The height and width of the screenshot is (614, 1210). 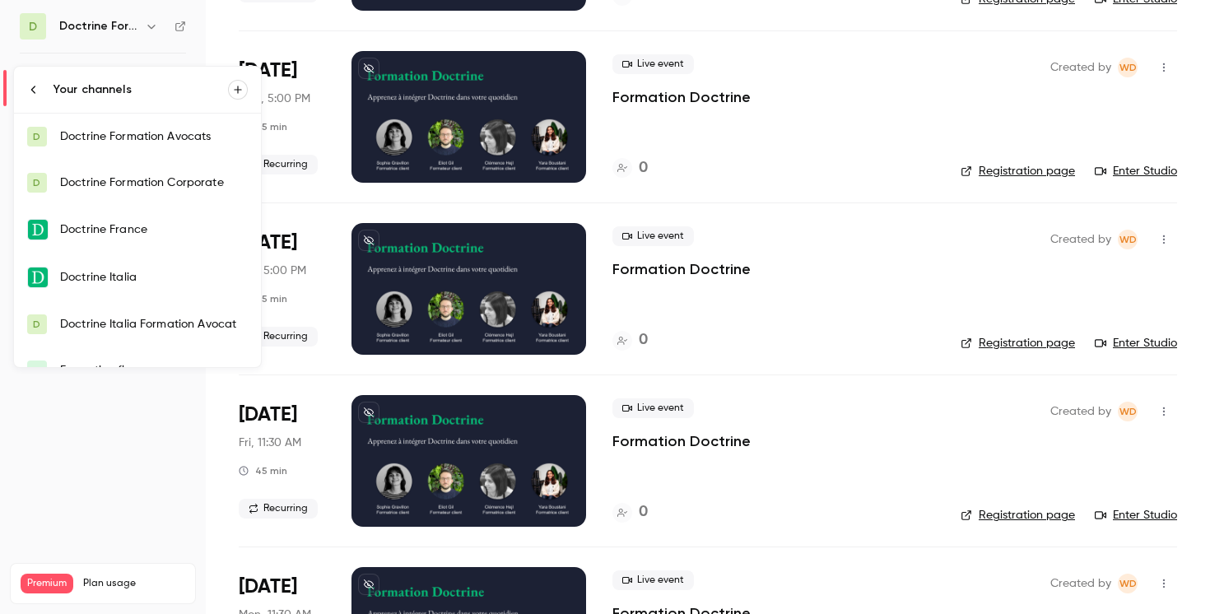 What do you see at coordinates (154, 324) in the screenshot?
I see `div: Doctrine Italia Formation Avocat` at bounding box center [154, 324].